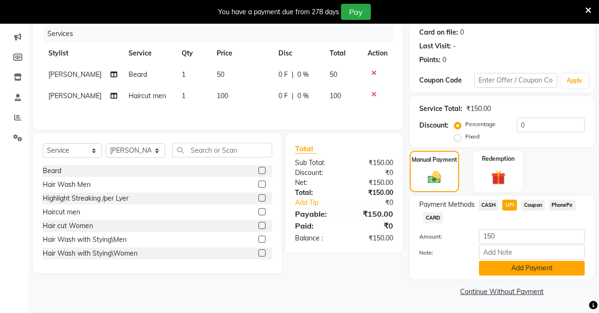 This screenshot has width=599, height=313. What do you see at coordinates (194, 53) in the screenshot?
I see `th: Qty` at bounding box center [194, 53].